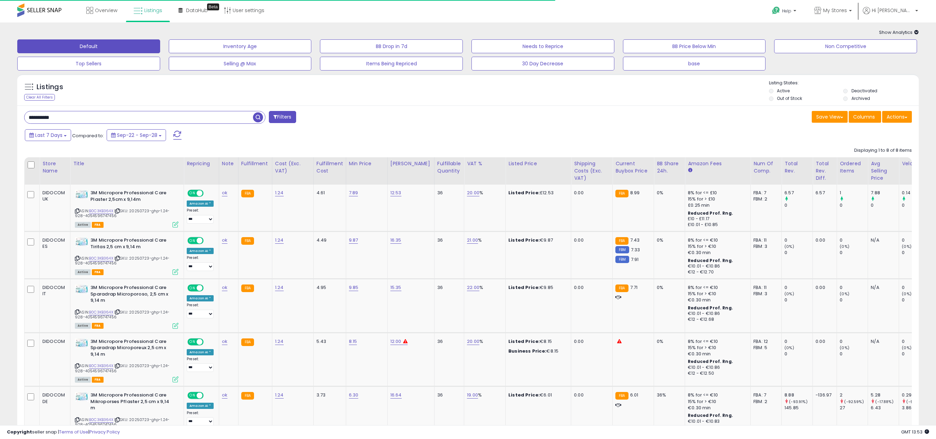 This screenshot has height=439, width=936. What do you see at coordinates (354, 287) in the screenshot?
I see `a: 9.85` at bounding box center [354, 287].